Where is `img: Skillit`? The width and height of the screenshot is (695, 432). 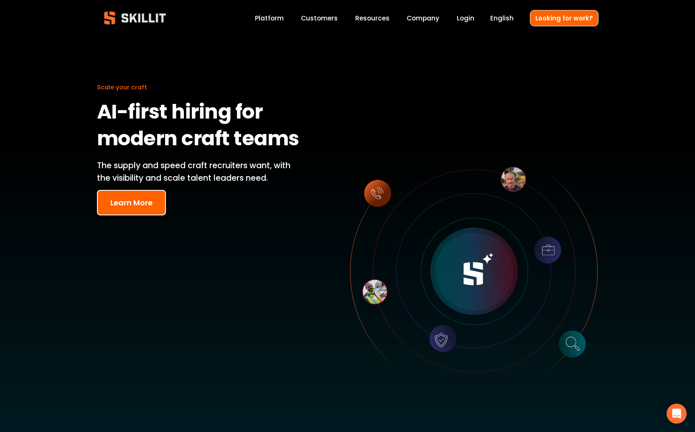
img: Skillit is located at coordinates (135, 18).